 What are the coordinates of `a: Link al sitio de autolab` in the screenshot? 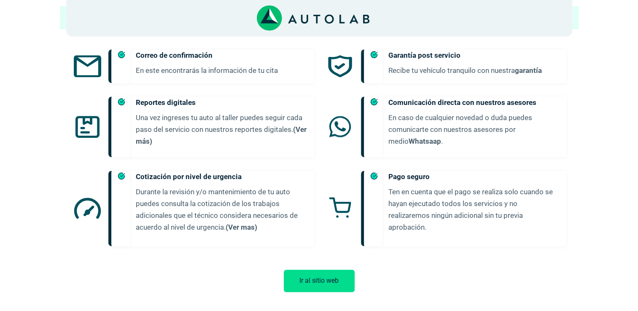 It's located at (313, 18).